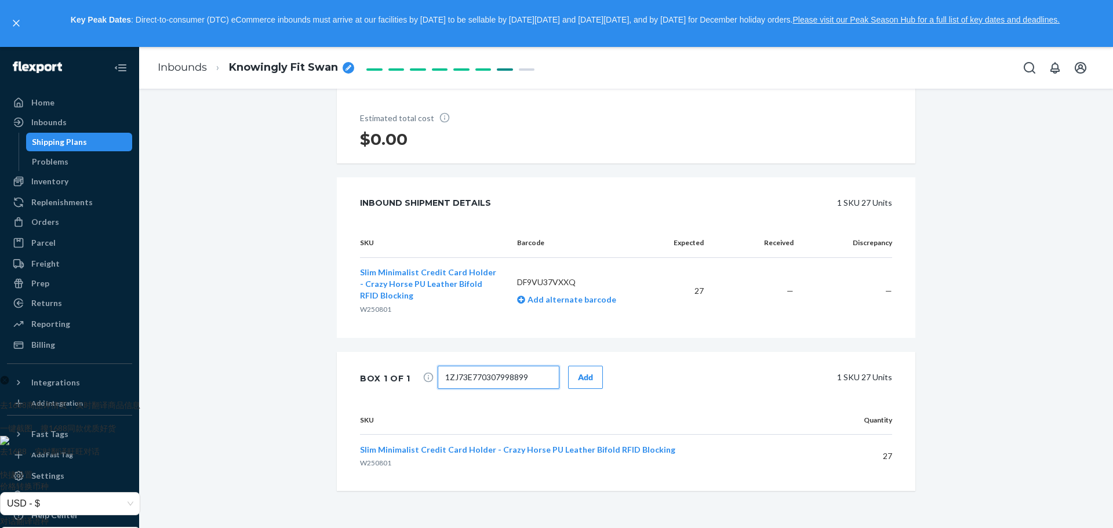 The height and width of the screenshot is (528, 1113). Describe the element at coordinates (45, 264) in the screenshot. I see `div: Freight` at that location.